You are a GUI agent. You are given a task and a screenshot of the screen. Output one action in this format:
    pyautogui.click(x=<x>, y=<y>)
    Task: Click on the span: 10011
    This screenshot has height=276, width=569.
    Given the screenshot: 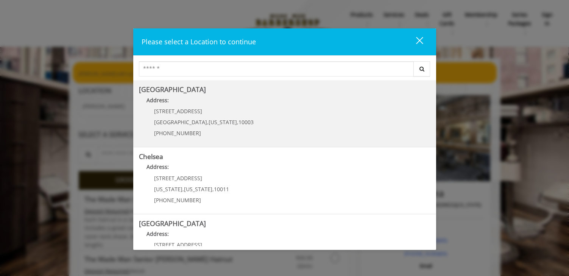 What is the action you would take?
    pyautogui.click(x=222, y=189)
    